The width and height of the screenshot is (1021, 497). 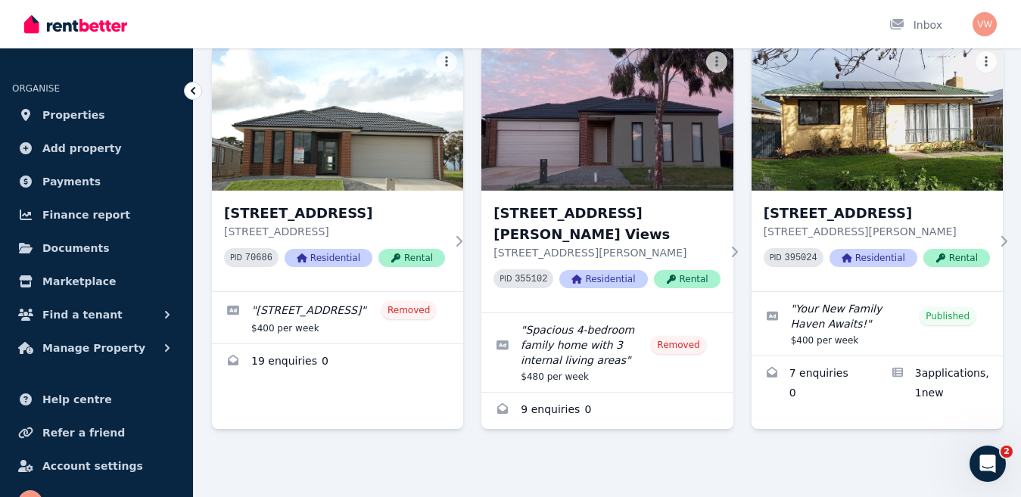 I want to click on img: Vincent Wang, so click(x=985, y=24).